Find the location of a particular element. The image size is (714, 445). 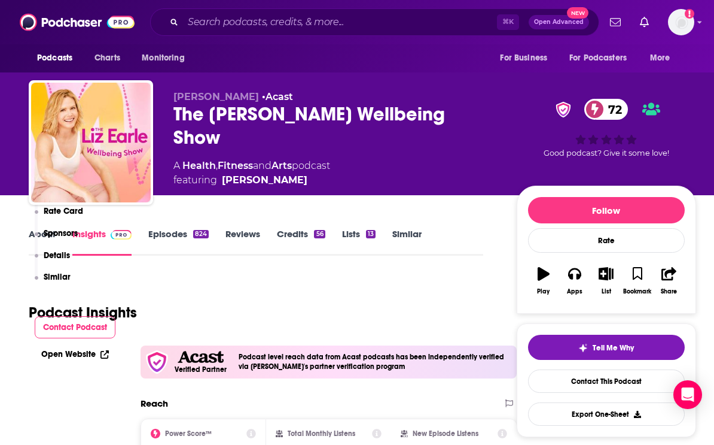

a: Fitness is located at coordinates (235, 165).